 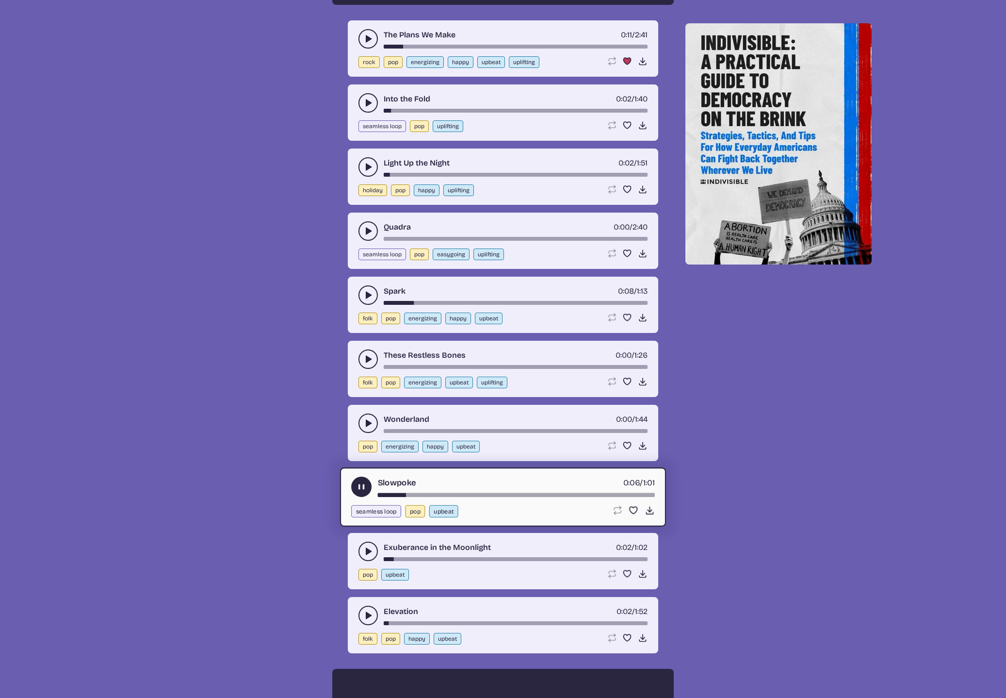 What do you see at coordinates (417, 163) in the screenshot?
I see `a: Light Up the Night` at bounding box center [417, 163].